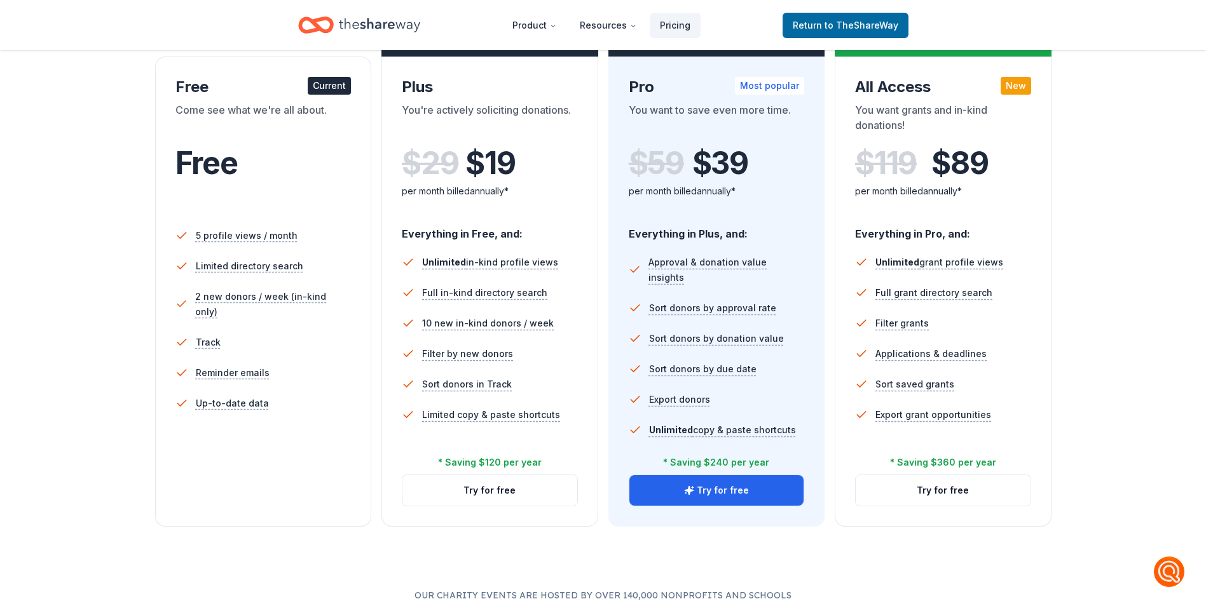 The width and height of the screenshot is (1206, 606). Describe the element at coordinates (702, 369) in the screenshot. I see `span: Sort donors by due date` at that location.